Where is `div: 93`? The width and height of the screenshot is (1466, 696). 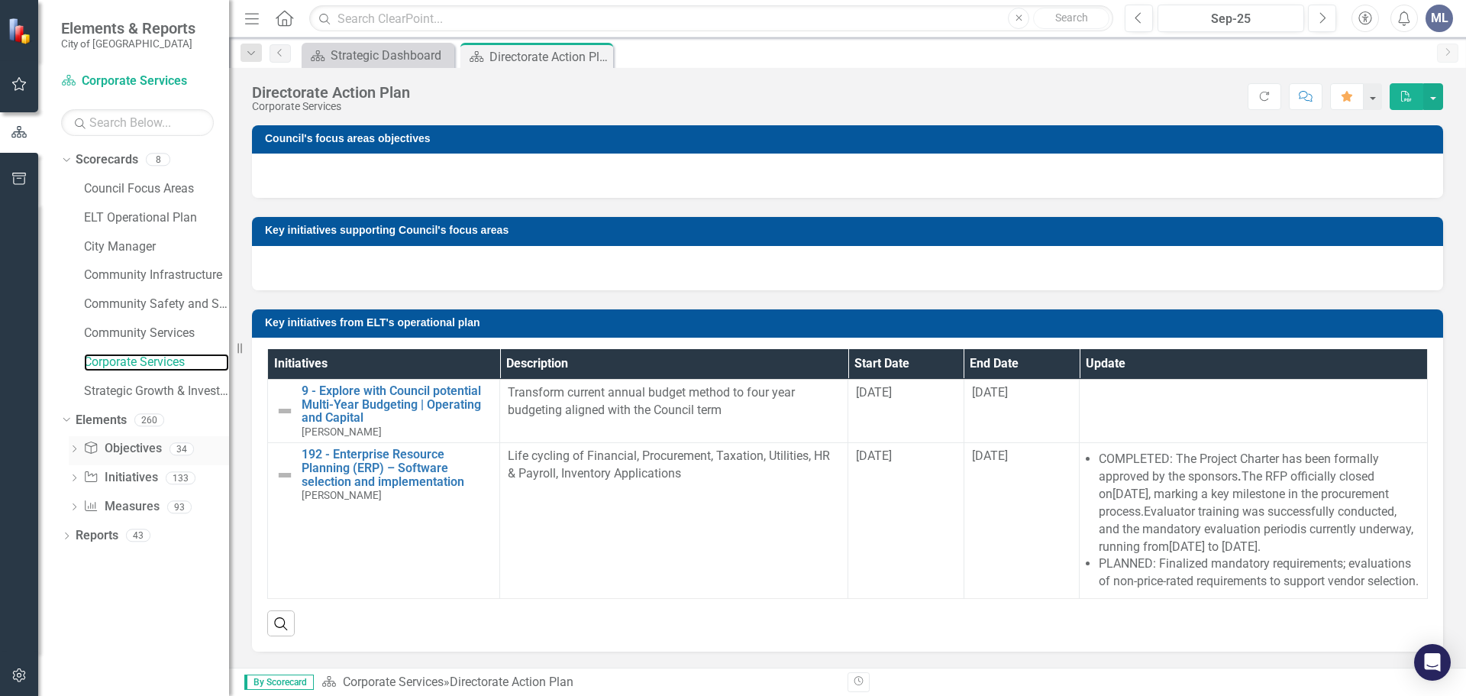
div: 93 is located at coordinates (179, 506).